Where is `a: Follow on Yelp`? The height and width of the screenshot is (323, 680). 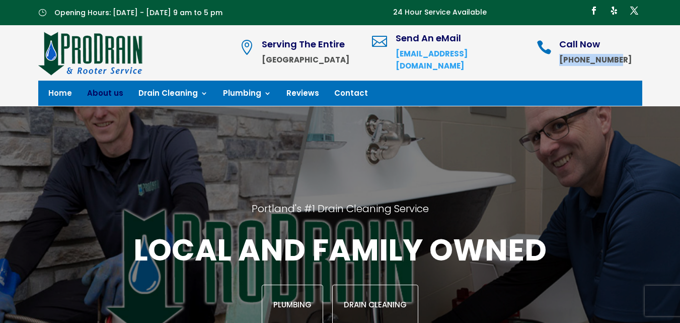 a: Follow on Yelp is located at coordinates (614, 11).